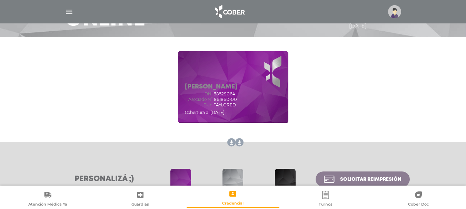 The height and width of the screenshot is (209, 466). Describe the element at coordinates (371, 180) in the screenshot. I see `span: Solicitar reimpresión` at that location.